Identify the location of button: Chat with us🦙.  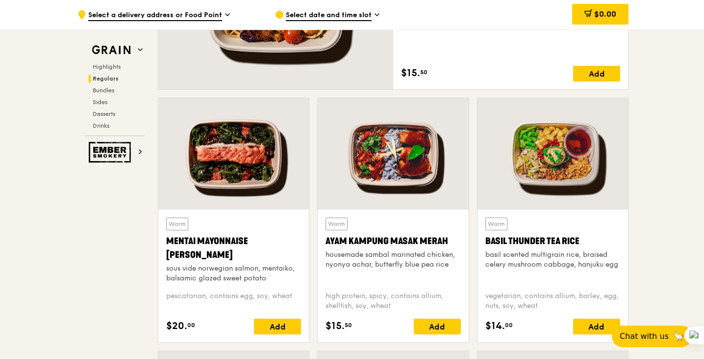
(652, 336).